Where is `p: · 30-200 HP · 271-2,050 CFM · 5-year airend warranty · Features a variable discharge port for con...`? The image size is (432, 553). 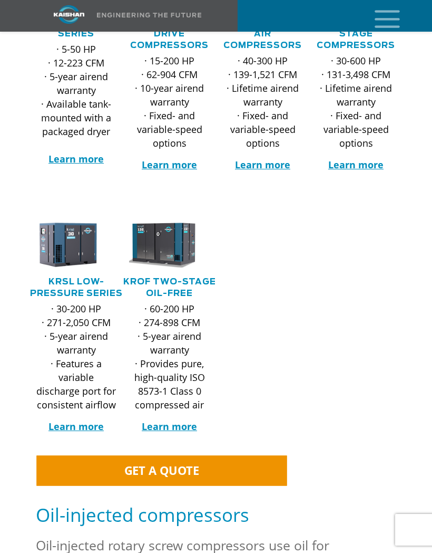 p: · 30-200 HP · 271-2,050 CFM · 5-year airend warranty · Features a variable discharge port for con... is located at coordinates (76, 356).